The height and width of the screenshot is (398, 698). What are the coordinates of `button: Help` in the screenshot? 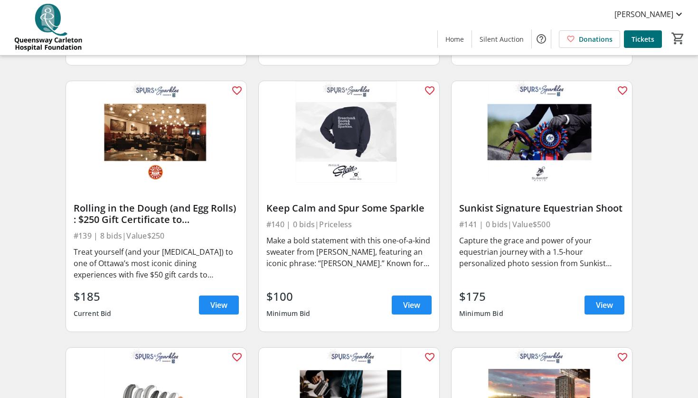 It's located at (541, 39).